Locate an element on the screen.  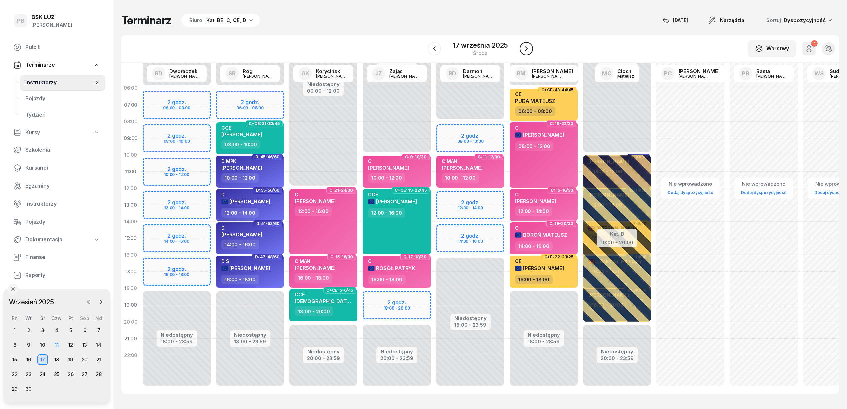
span: Terminarze is located at coordinates (40, 65).